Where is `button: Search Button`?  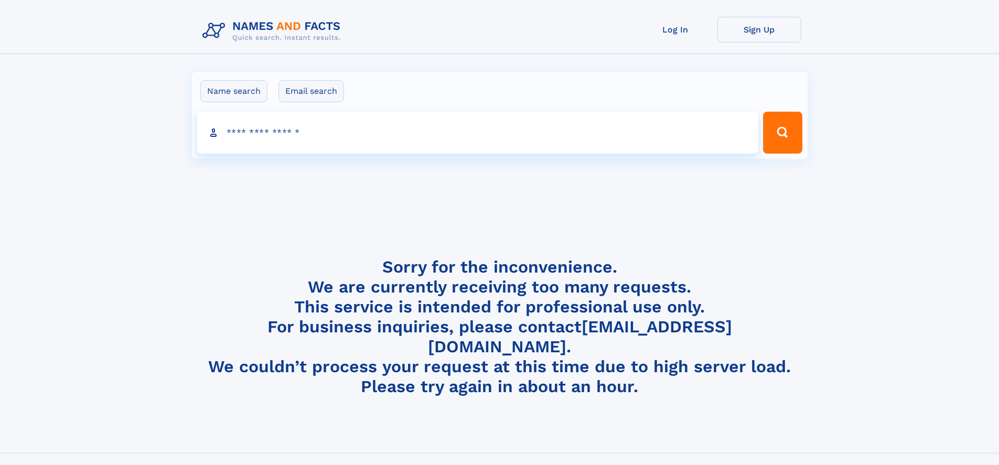
button: Search Button is located at coordinates (782, 133).